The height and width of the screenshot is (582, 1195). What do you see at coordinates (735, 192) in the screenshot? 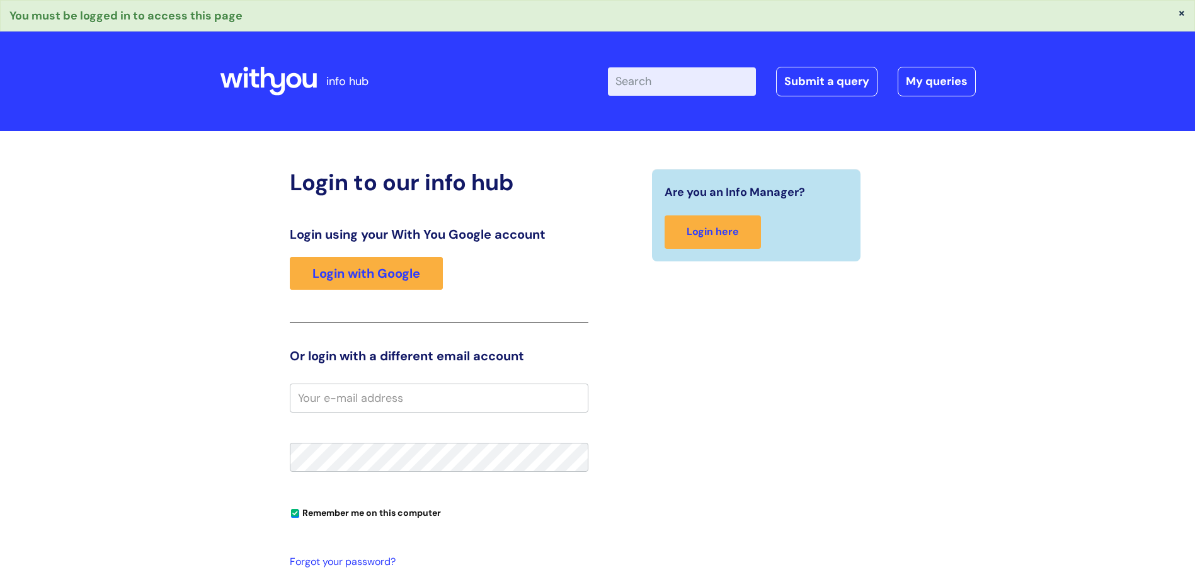
I see `span: Are you an Info Manager?` at bounding box center [735, 192].